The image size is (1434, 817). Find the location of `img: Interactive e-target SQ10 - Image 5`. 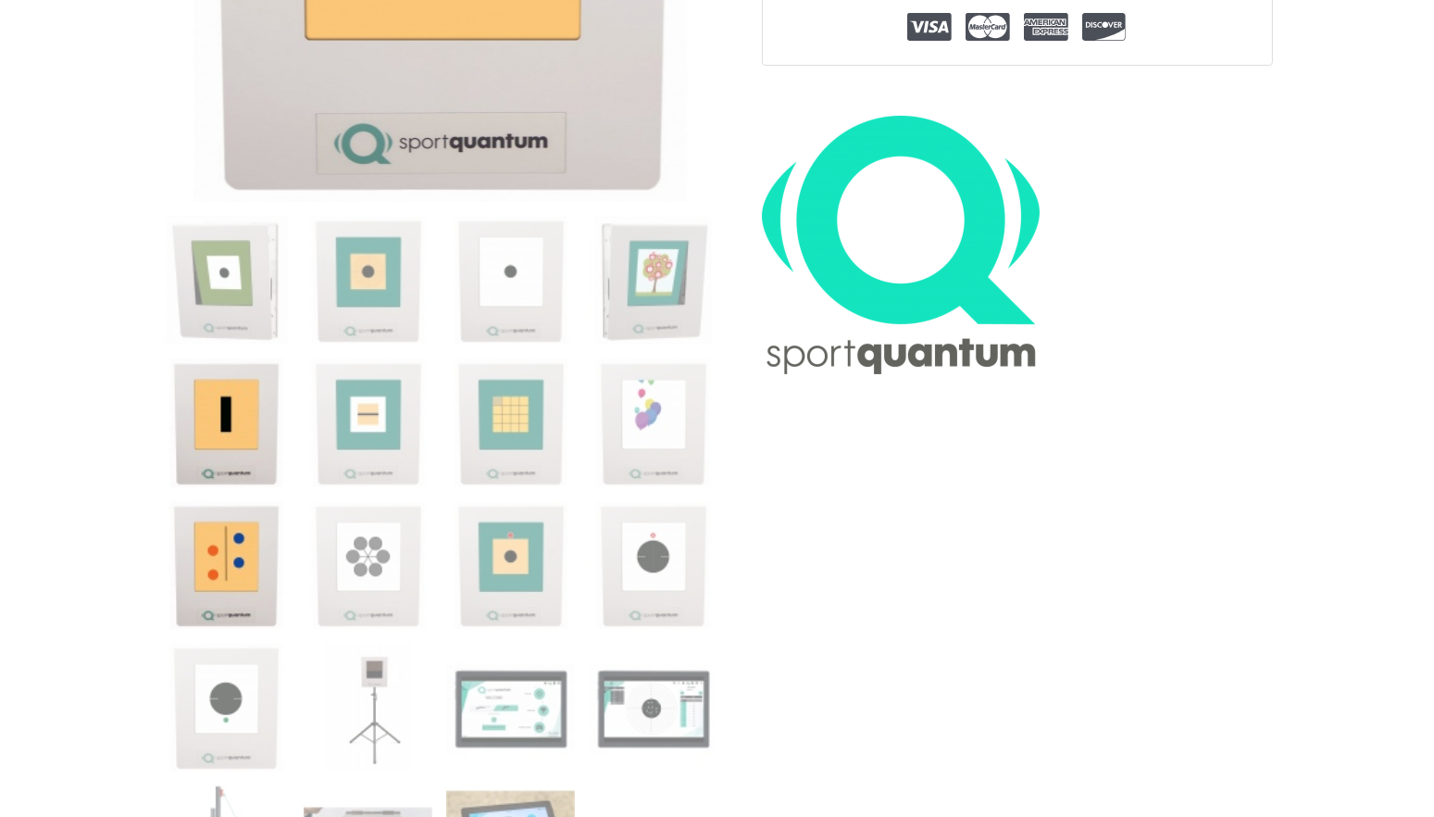

img: Interactive e-target SQ10 - Image 5 is located at coordinates (226, 422).